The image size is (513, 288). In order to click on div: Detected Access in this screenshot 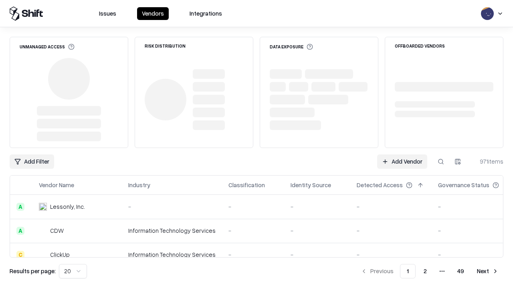, I will do `click(379, 185)`.